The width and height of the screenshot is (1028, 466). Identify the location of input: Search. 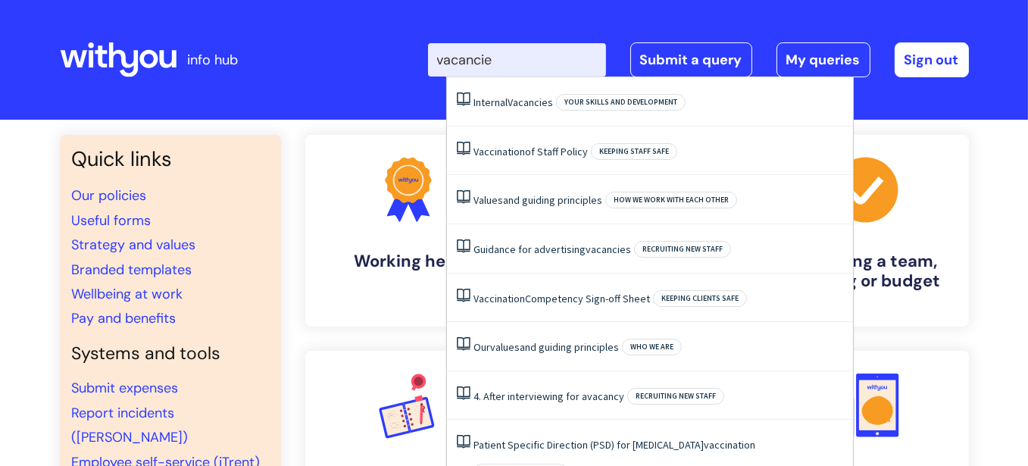
(517, 60).